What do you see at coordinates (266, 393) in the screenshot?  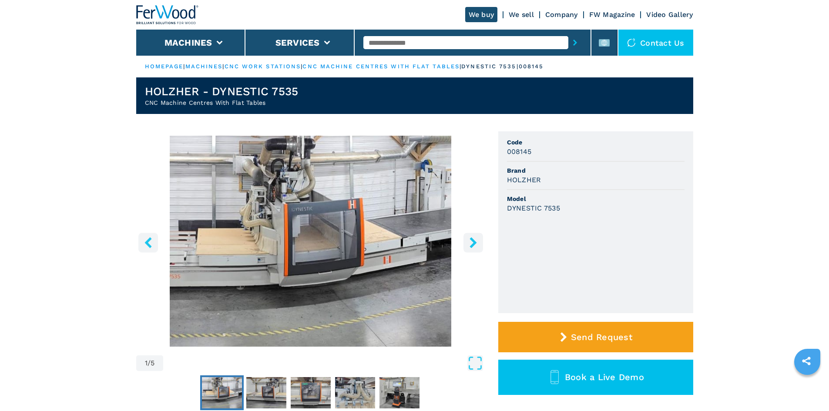 I see `img: 81e957659373ee1bd3e564ce1d9751c3` at bounding box center [266, 393].